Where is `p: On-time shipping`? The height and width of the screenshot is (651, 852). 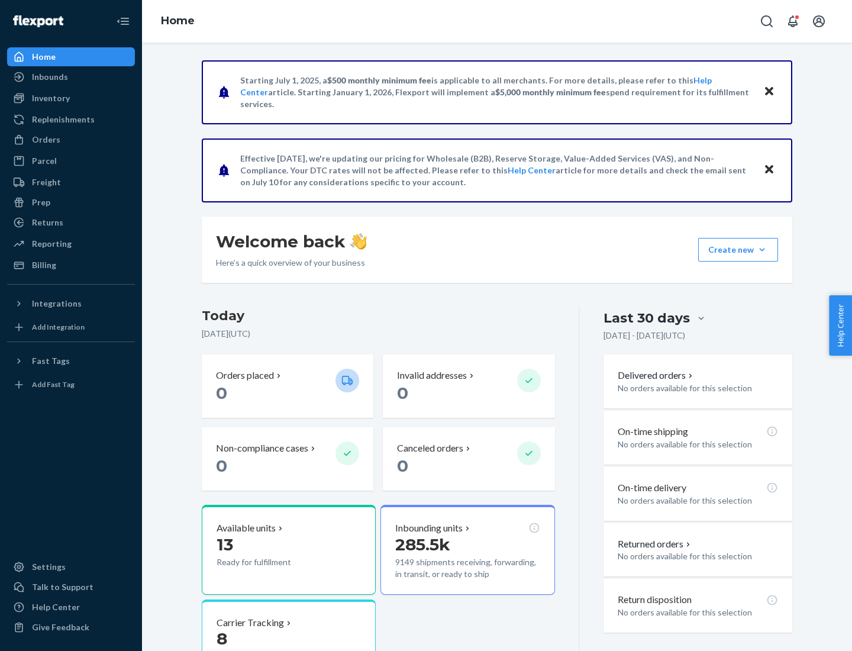 p: On-time shipping is located at coordinates (653, 431).